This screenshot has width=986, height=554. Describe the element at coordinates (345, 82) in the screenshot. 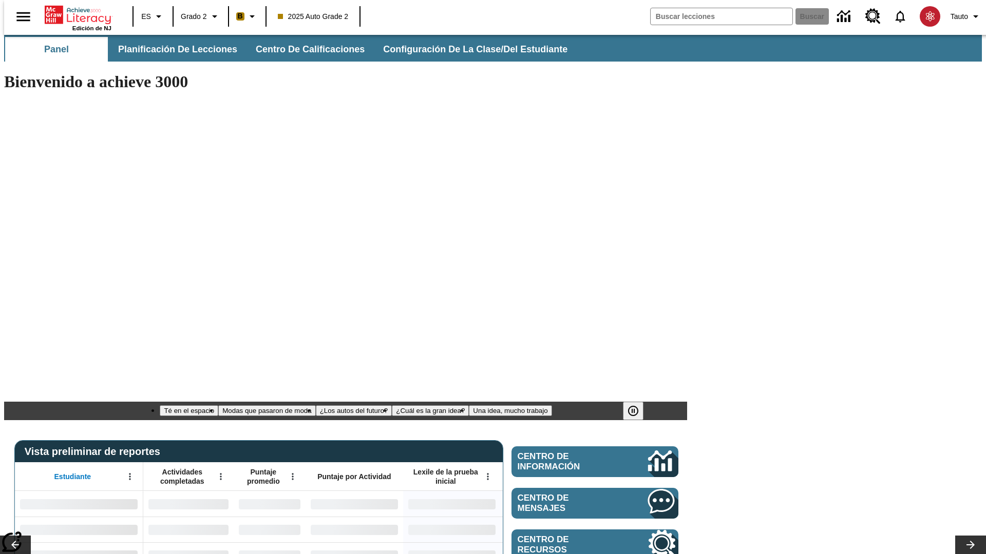

I see `h1: Bienvenido a achieve 3000` at that location.